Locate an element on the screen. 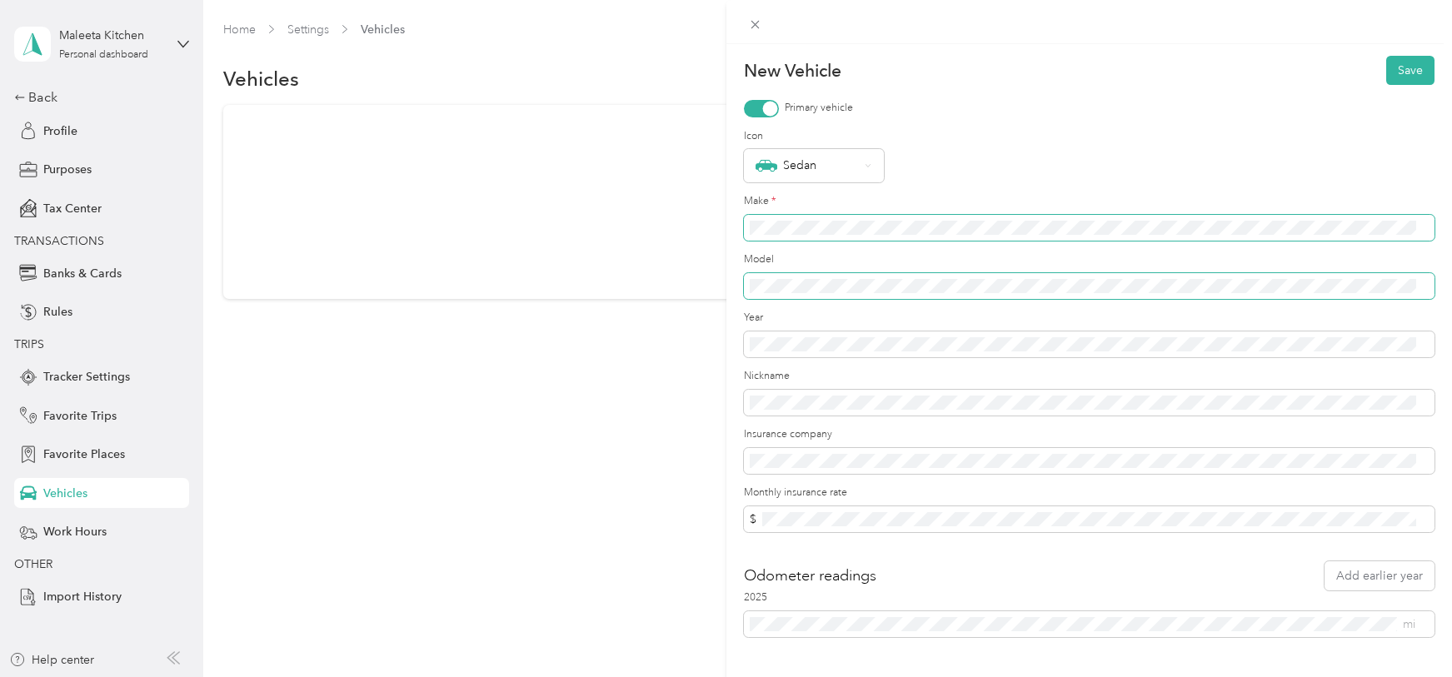 The image size is (1452, 677). label: Monthly insurance rate is located at coordinates (1090, 493).